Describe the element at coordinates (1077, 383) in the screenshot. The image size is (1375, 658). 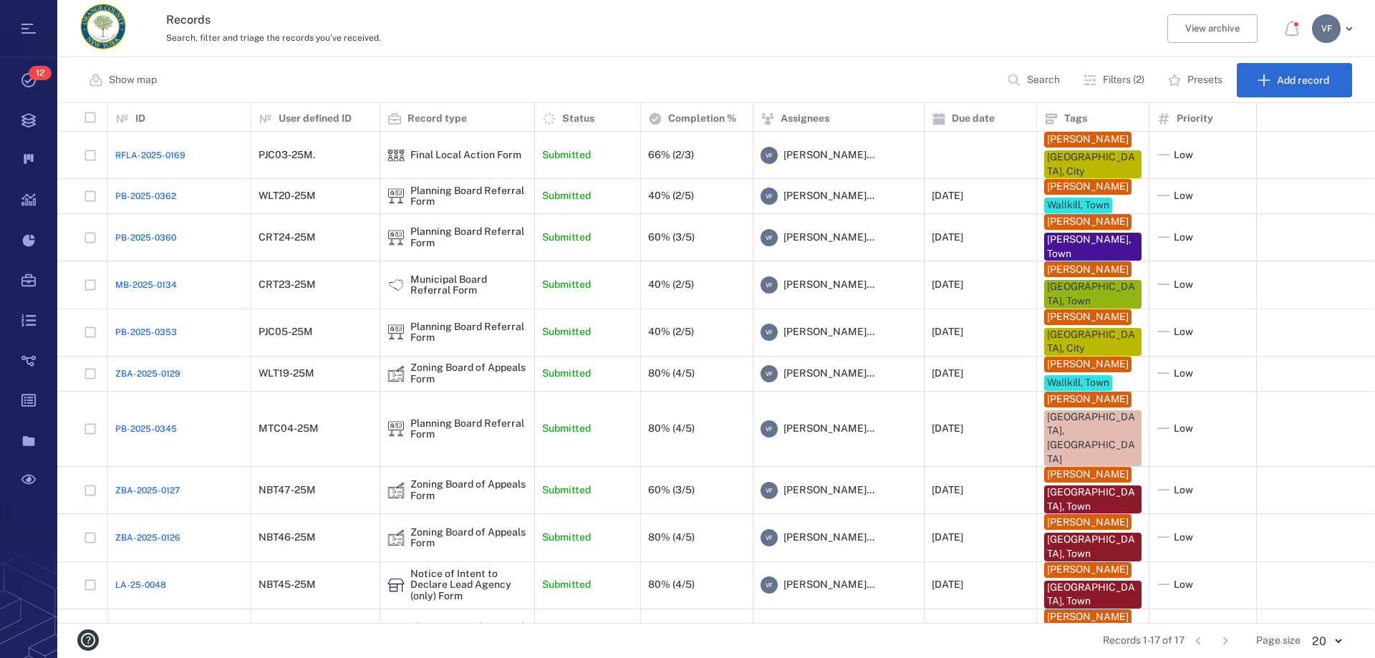
I see `div: Wallkill, Town` at that location.